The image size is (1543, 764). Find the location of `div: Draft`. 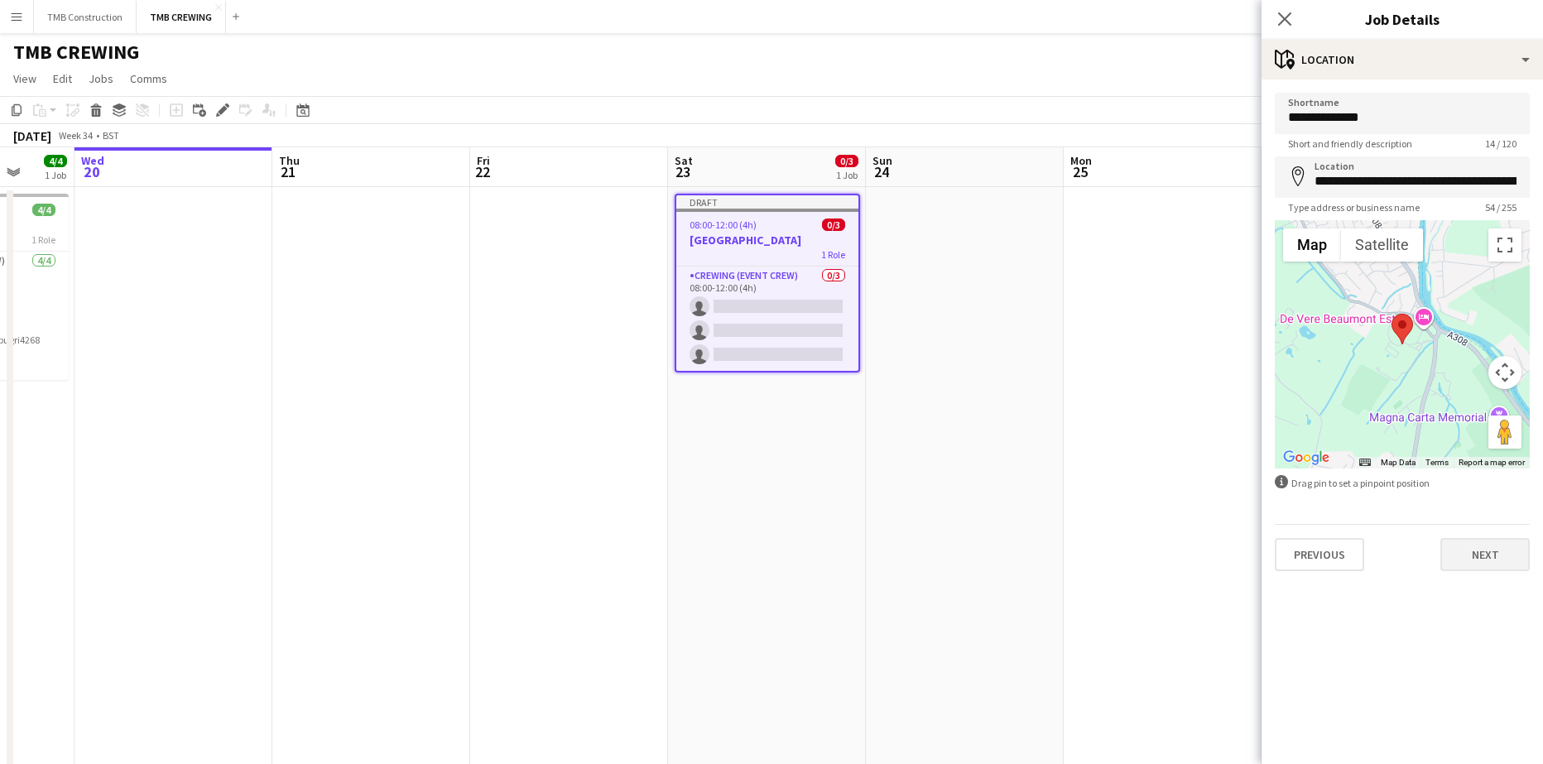

div: Draft is located at coordinates (767, 202).